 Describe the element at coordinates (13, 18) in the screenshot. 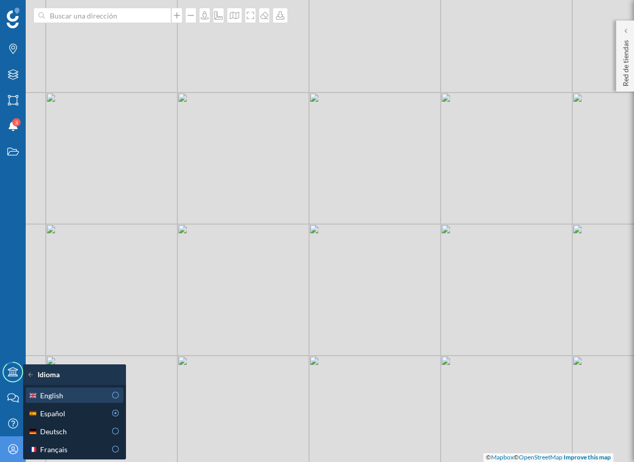

I see `img: Geoblink Logo` at that location.